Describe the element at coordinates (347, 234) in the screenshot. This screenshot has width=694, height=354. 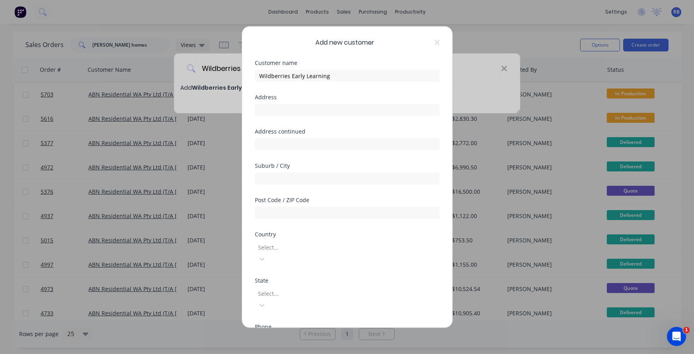
I see `div: Country` at that location.